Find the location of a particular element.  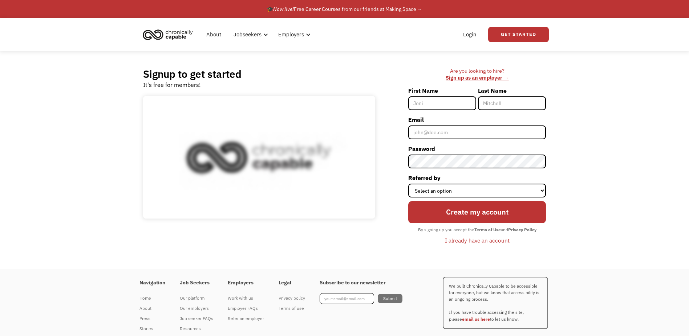

input: john@doe.com is located at coordinates (477, 132).